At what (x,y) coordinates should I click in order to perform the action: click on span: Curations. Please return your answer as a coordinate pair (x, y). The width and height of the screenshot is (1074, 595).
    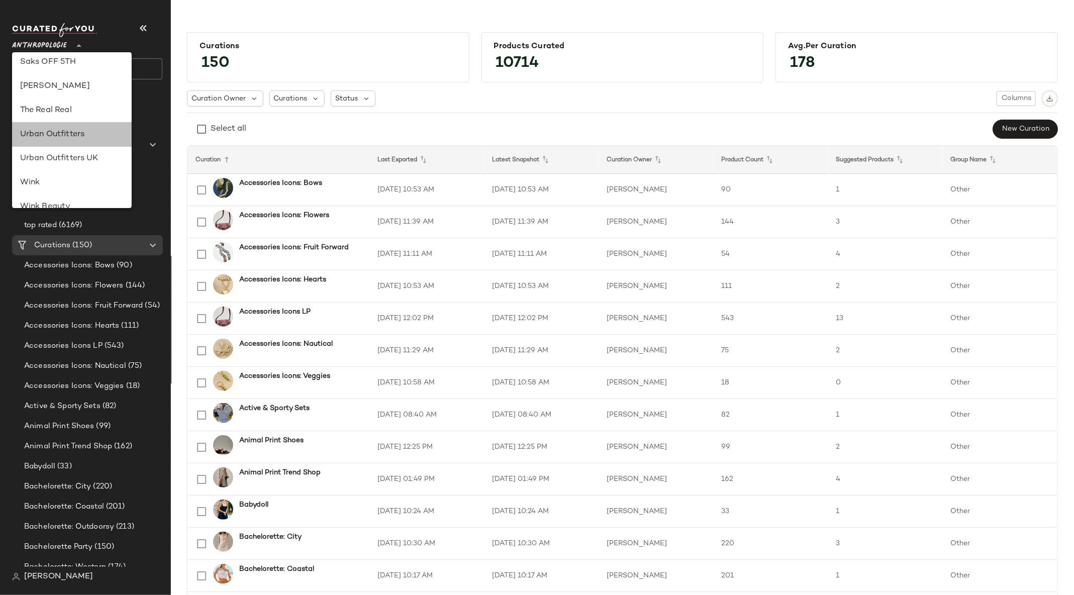
    Looking at the image, I should click on (291, 99).